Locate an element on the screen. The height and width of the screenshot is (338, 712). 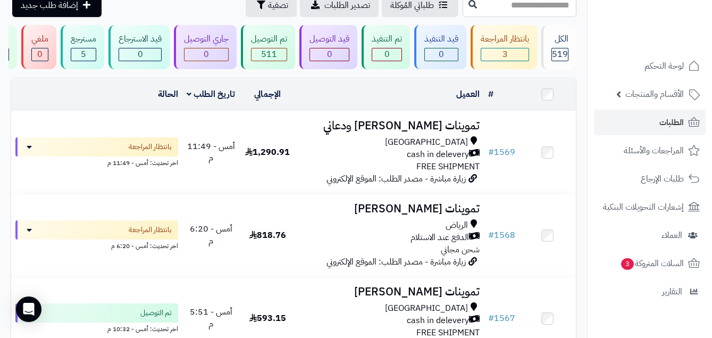
div: قيد الاسترجاع is located at coordinates (140, 39).